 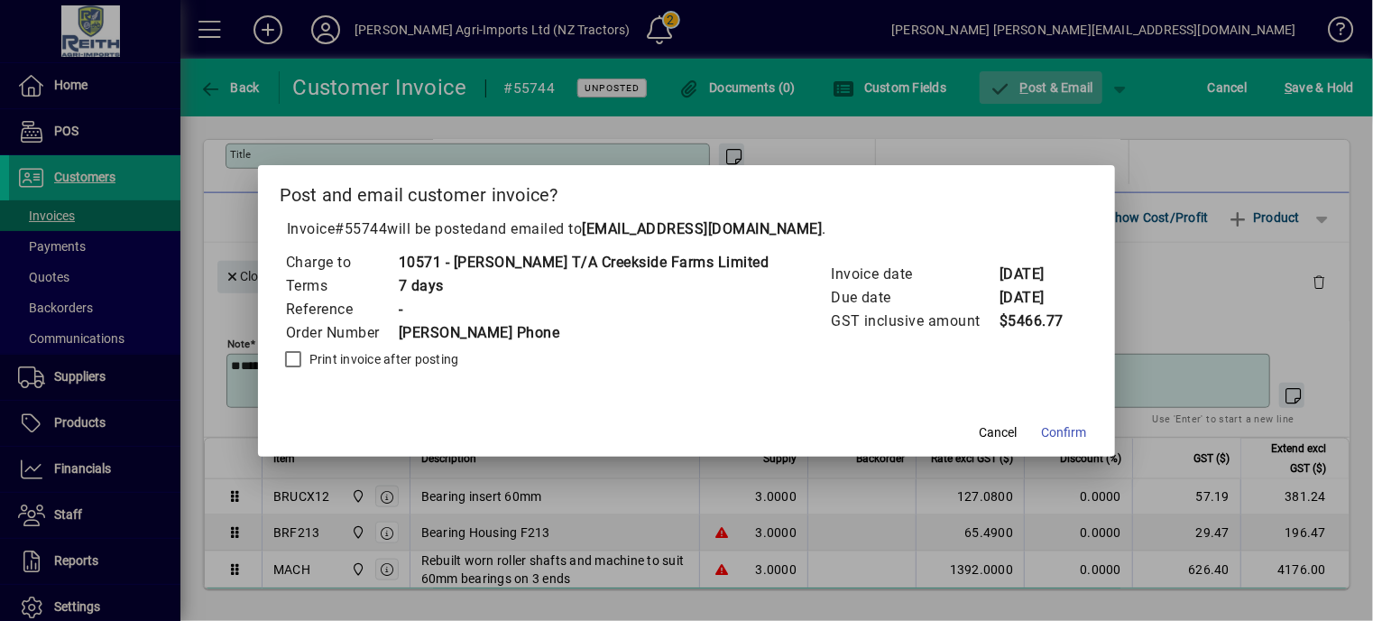 I want to click on h2: Post and email customer invoice?, so click(x=686, y=191).